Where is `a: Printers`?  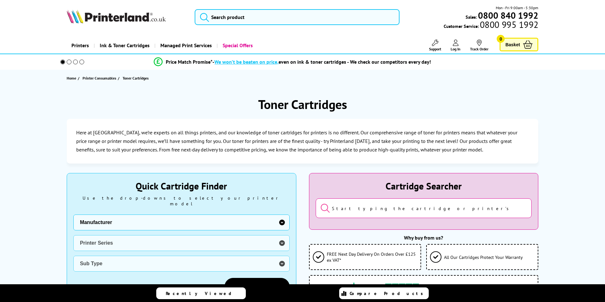 a: Printers is located at coordinates (80, 45).